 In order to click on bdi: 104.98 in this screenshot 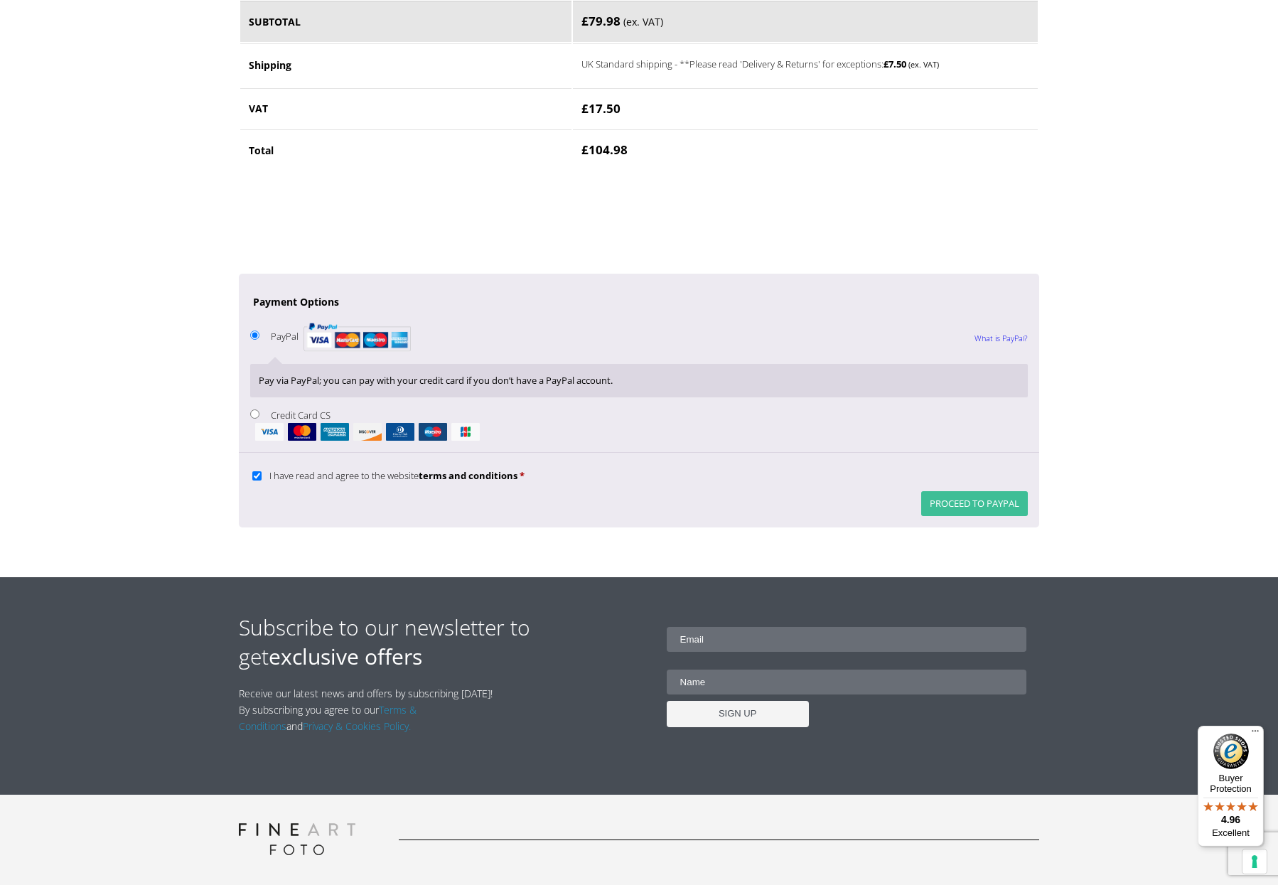, I will do `click(604, 149)`.